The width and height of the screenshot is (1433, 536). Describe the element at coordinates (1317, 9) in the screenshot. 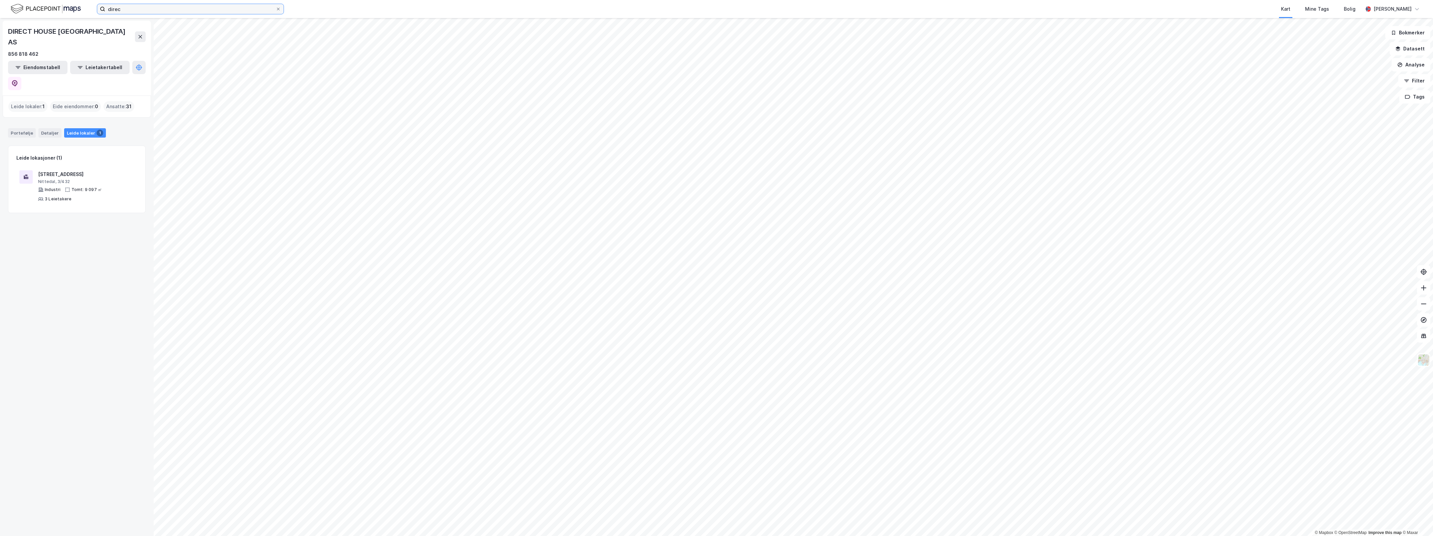

I see `div: Mine Tags` at that location.